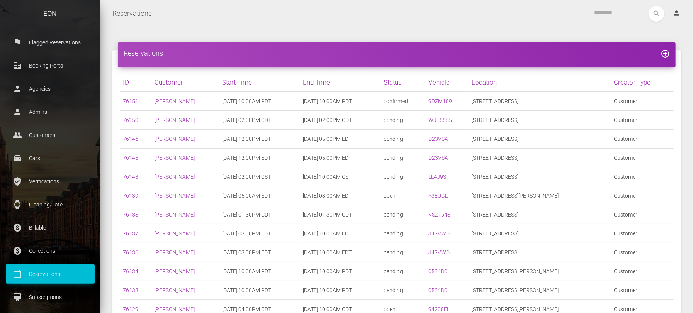 The image size is (693, 313). Describe the element at coordinates (50, 42) in the screenshot. I see `a: flag Flagged Reservations` at that location.